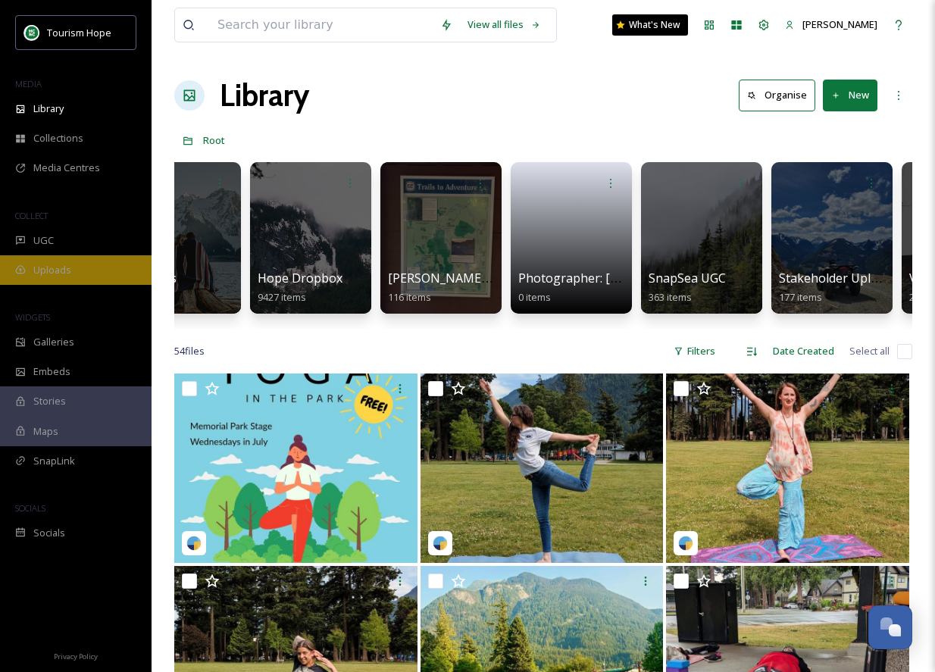 Image resolution: width=935 pixels, height=672 pixels. I want to click on input: Search your library, so click(321, 25).